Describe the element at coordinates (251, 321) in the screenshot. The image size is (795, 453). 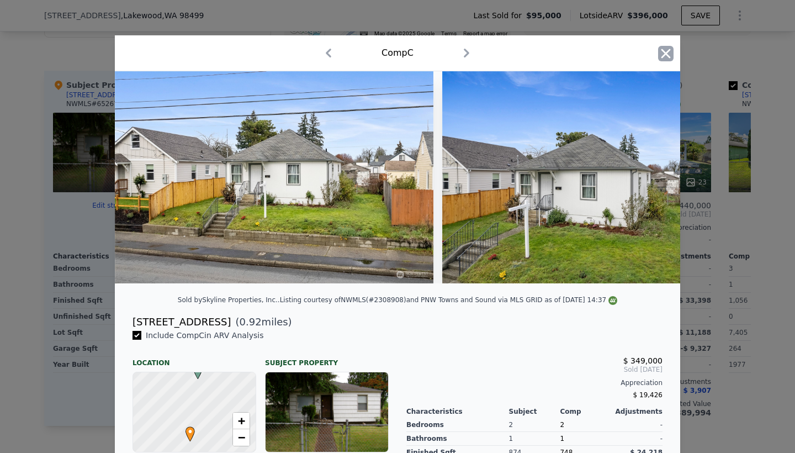
I see `span: 0.92` at that location.